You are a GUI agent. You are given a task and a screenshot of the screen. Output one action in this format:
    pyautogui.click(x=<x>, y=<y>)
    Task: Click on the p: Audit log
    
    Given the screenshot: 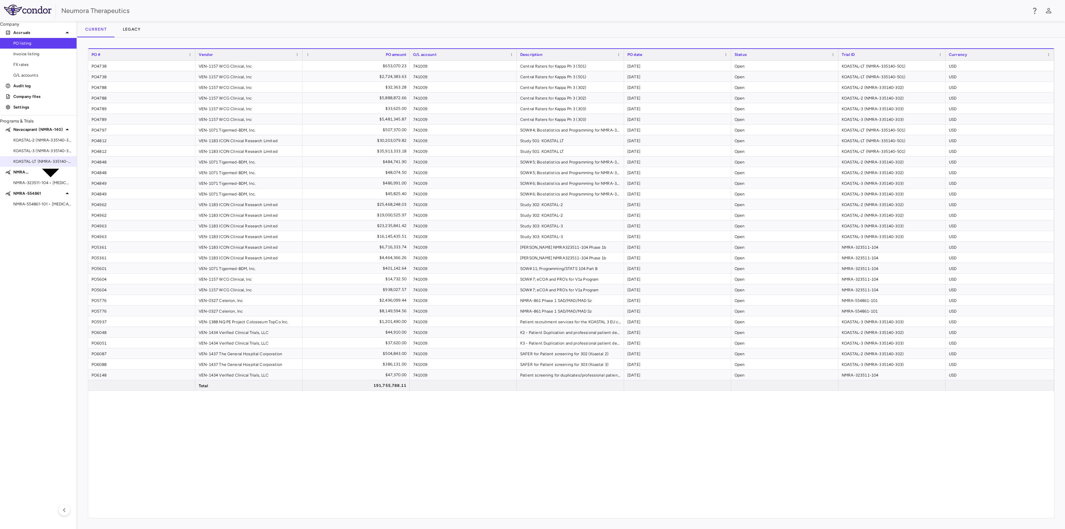 What is the action you would take?
    pyautogui.click(x=42, y=86)
    